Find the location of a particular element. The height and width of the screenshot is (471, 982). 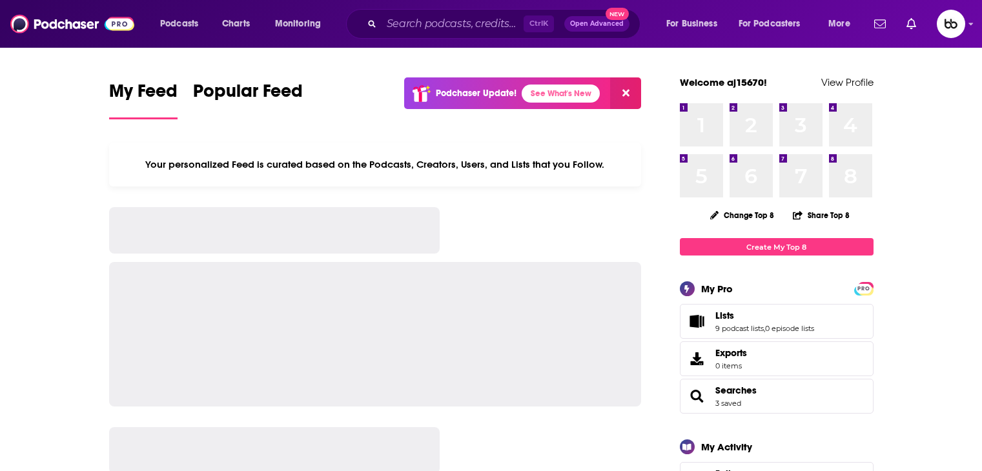

span: For Podcasters is located at coordinates (770, 24).